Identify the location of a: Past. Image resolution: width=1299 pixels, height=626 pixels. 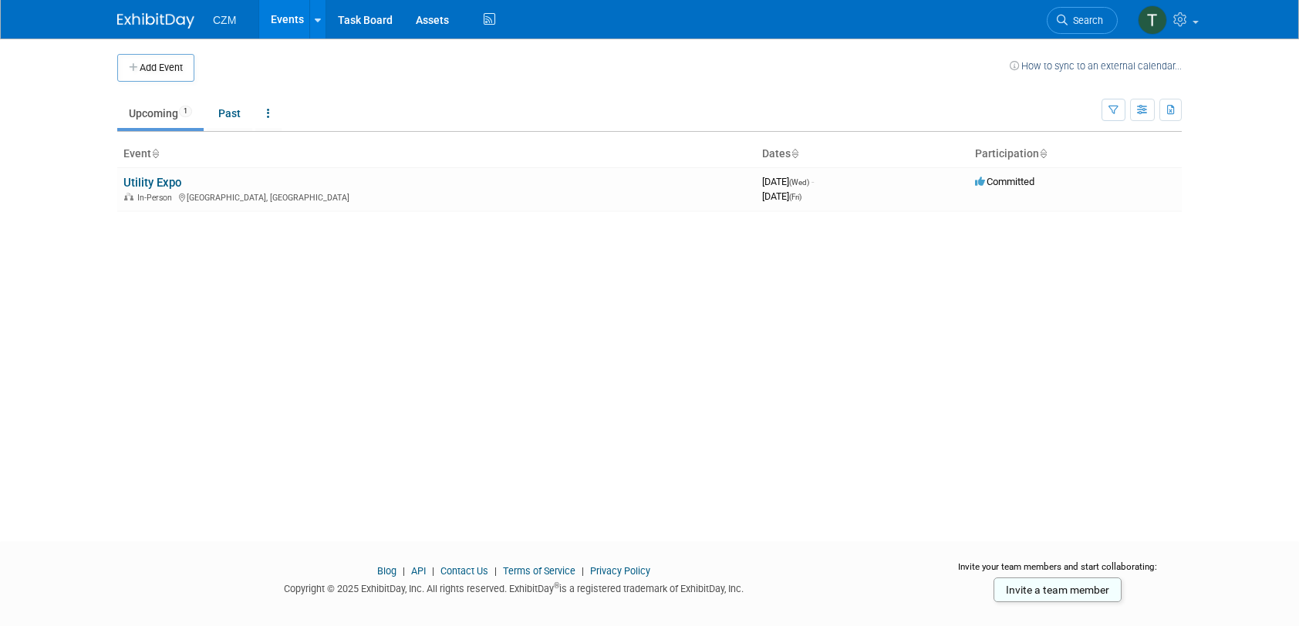
(229, 113).